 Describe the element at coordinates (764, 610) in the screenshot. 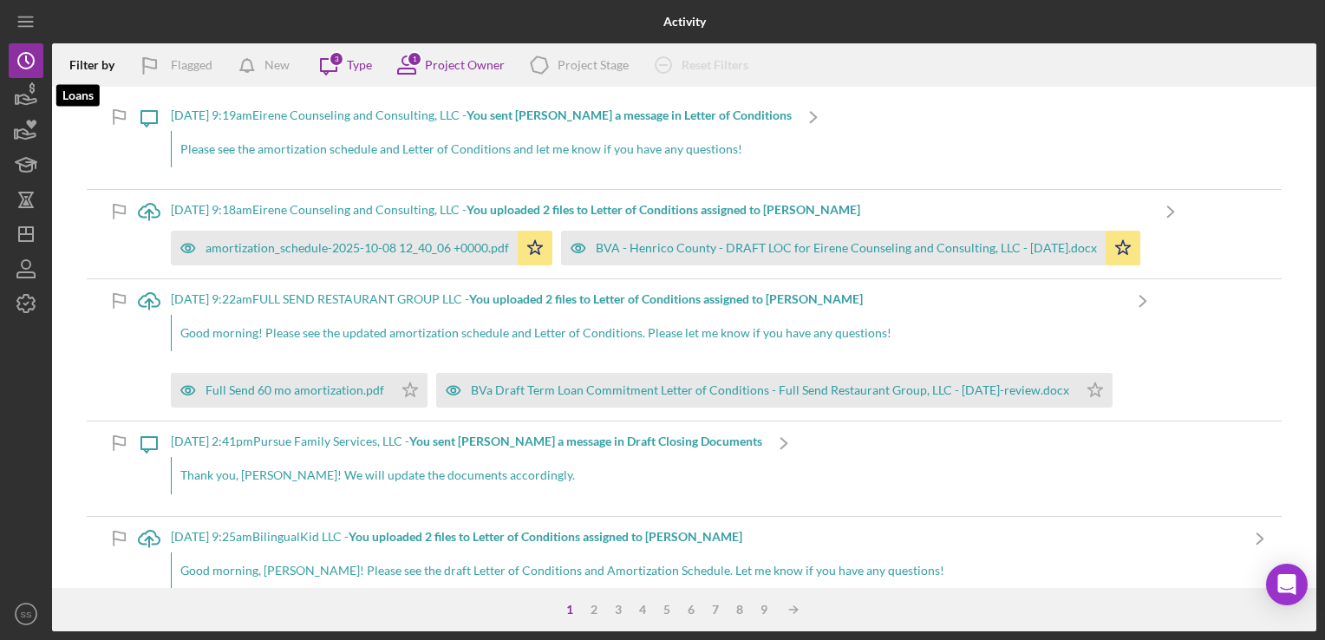

I see `div: 9` at that location.